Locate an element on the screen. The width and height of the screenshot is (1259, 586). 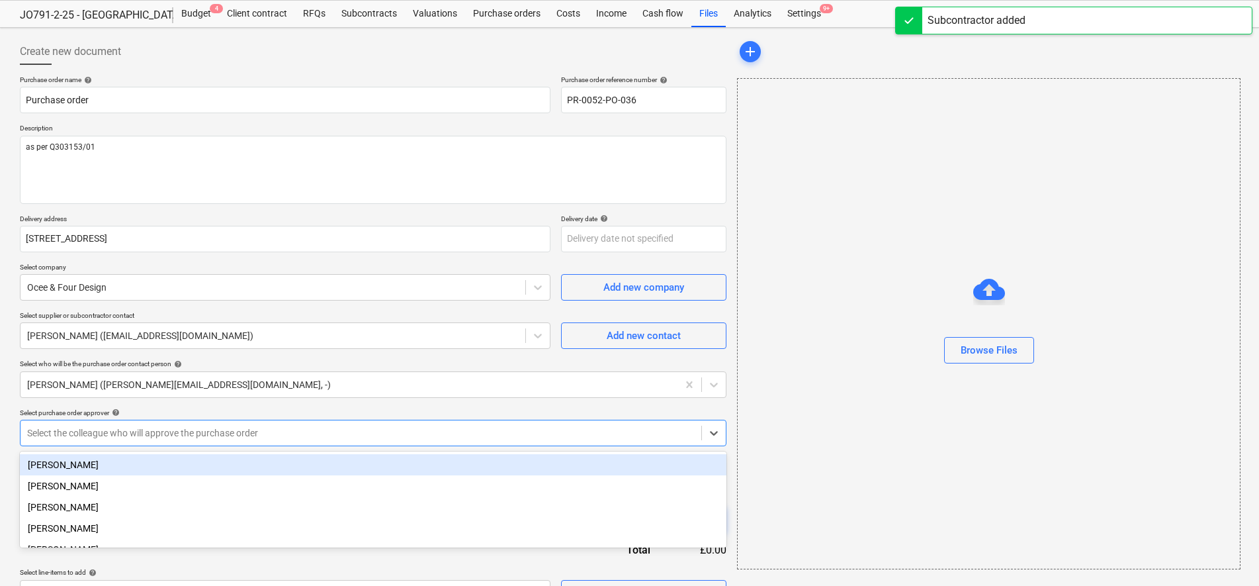
div: Client contract is located at coordinates (257, 14).